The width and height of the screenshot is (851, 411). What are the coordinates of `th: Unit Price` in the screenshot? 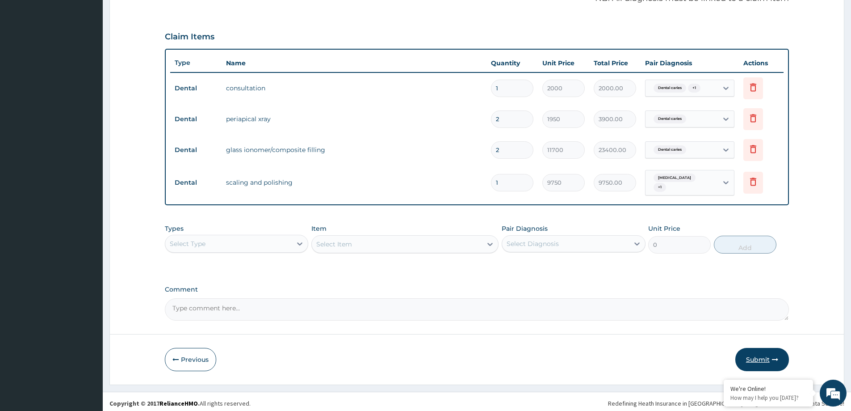 It's located at (564, 63).